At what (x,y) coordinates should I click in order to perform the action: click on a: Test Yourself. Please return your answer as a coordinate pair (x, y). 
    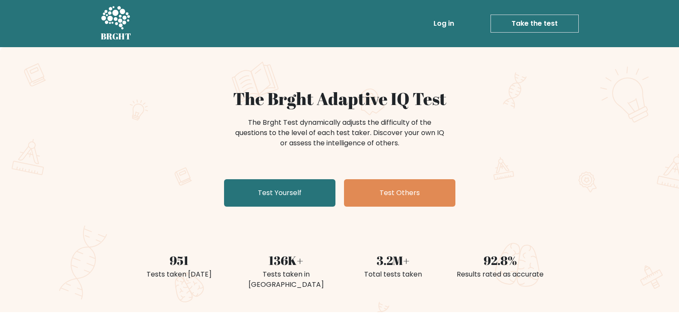
    Looking at the image, I should click on (280, 193).